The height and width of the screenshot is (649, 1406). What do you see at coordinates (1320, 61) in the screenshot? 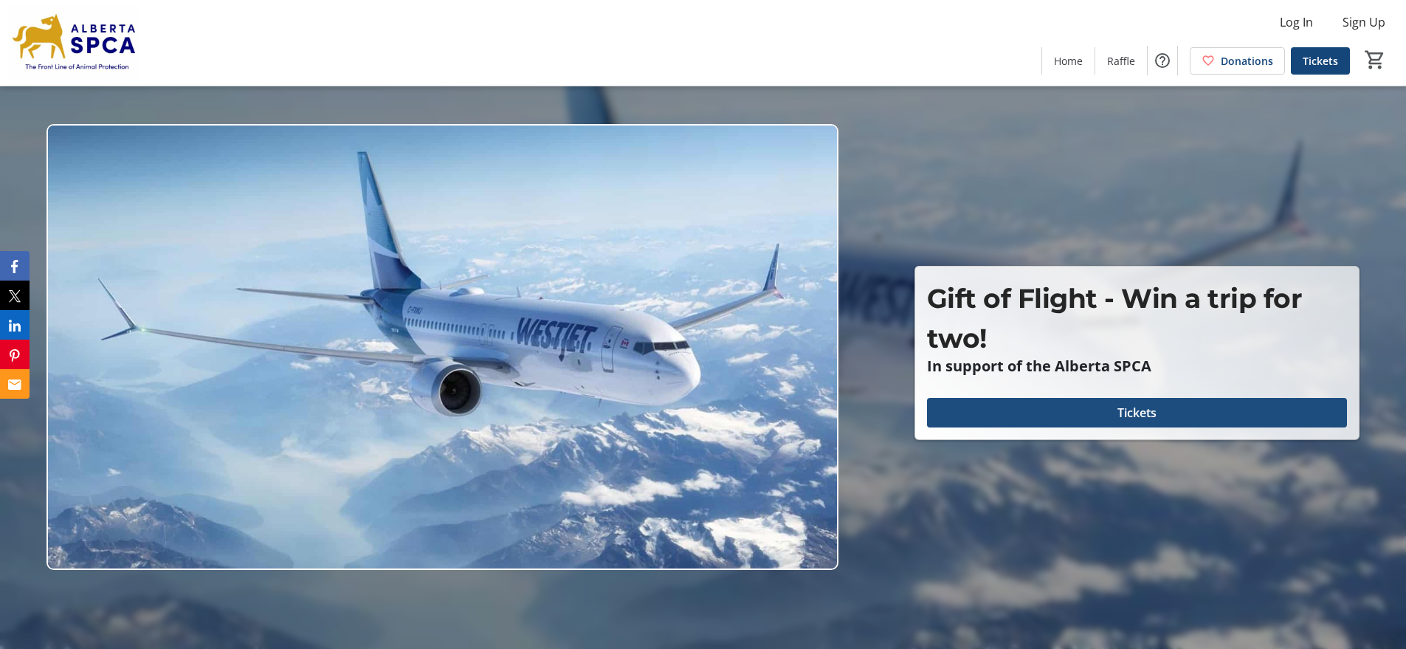
I see `a: Tickets` at bounding box center [1320, 61].